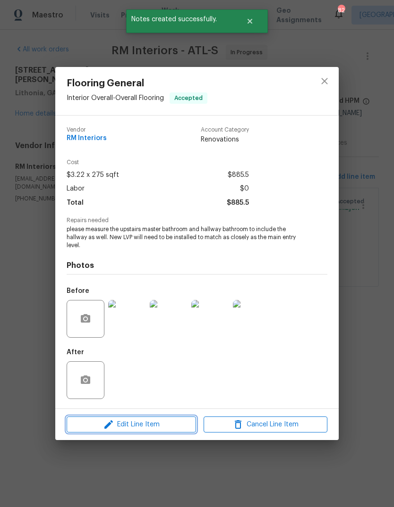 The height and width of the screenshot is (507, 394). I want to click on span: Total, so click(75, 203).